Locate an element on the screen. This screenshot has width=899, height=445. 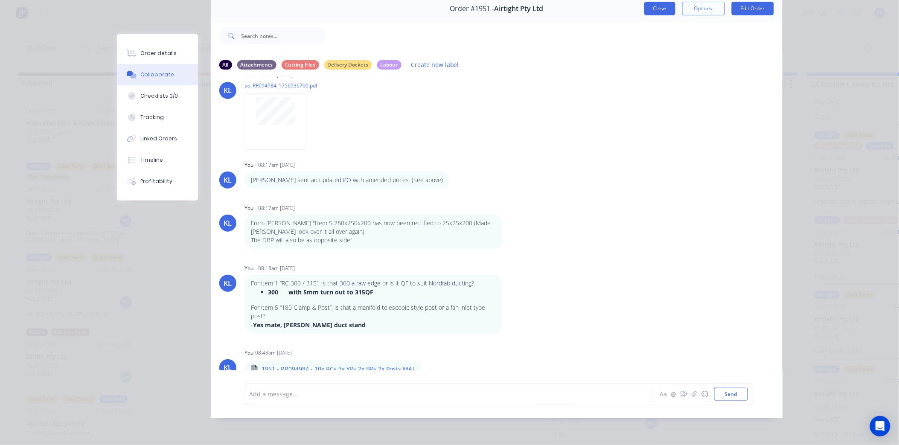
div: Delivery Dockets is located at coordinates (348, 65).